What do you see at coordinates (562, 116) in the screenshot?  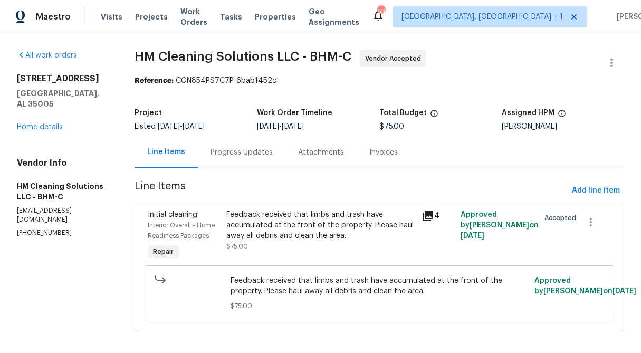 I see `span: The hpm assigned to this work order.` at bounding box center [562, 116].